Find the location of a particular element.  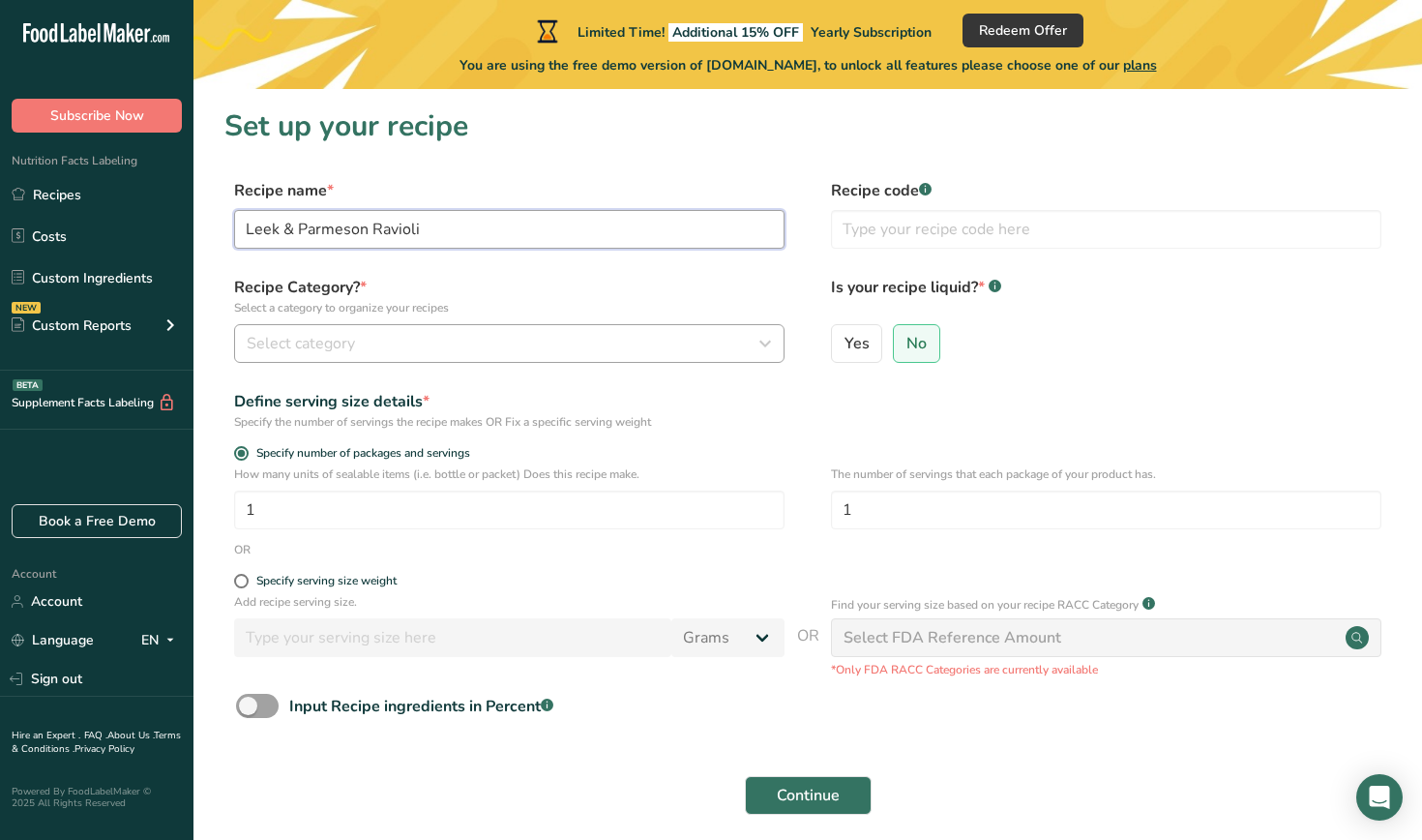

p: Select a category to organize your recipes is located at coordinates (509, 308).